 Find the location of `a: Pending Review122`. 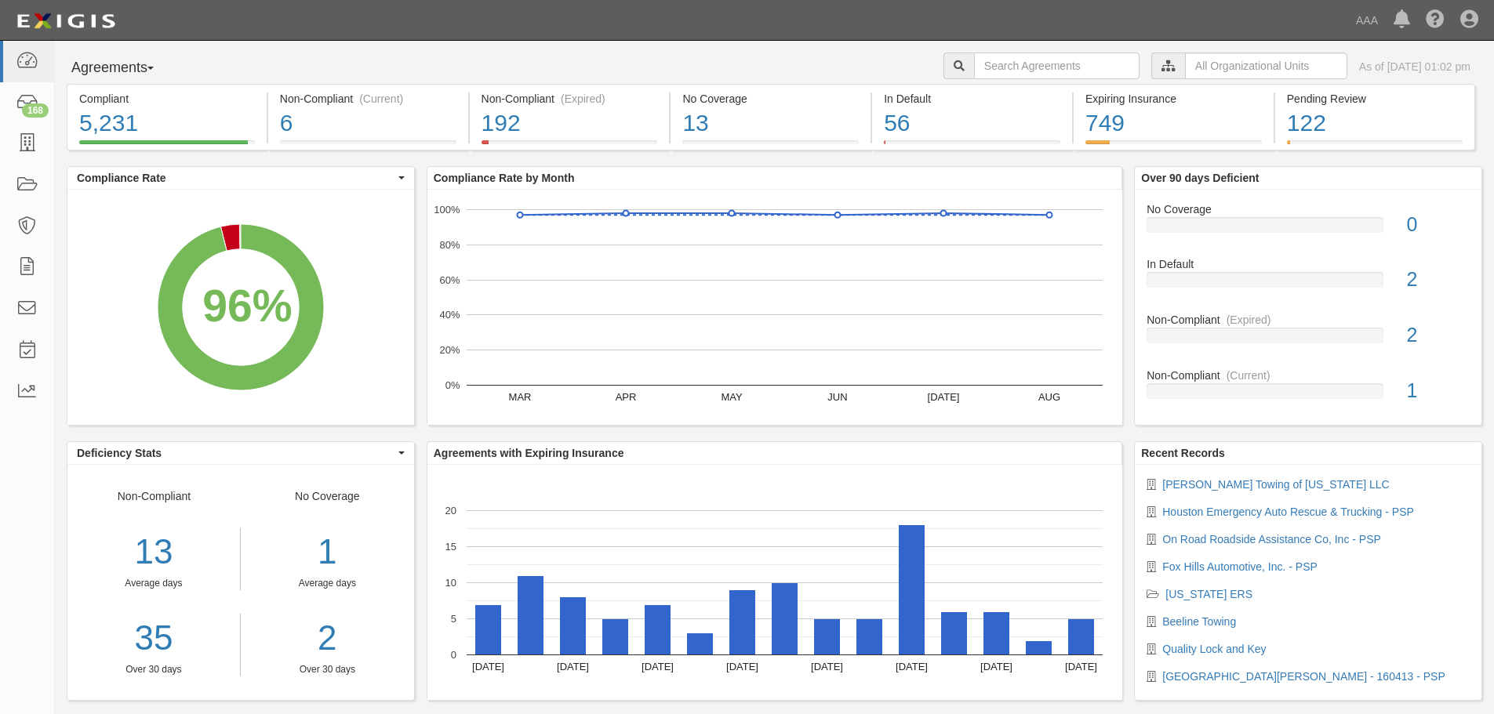

a: Pending Review122 is located at coordinates (1374, 147).